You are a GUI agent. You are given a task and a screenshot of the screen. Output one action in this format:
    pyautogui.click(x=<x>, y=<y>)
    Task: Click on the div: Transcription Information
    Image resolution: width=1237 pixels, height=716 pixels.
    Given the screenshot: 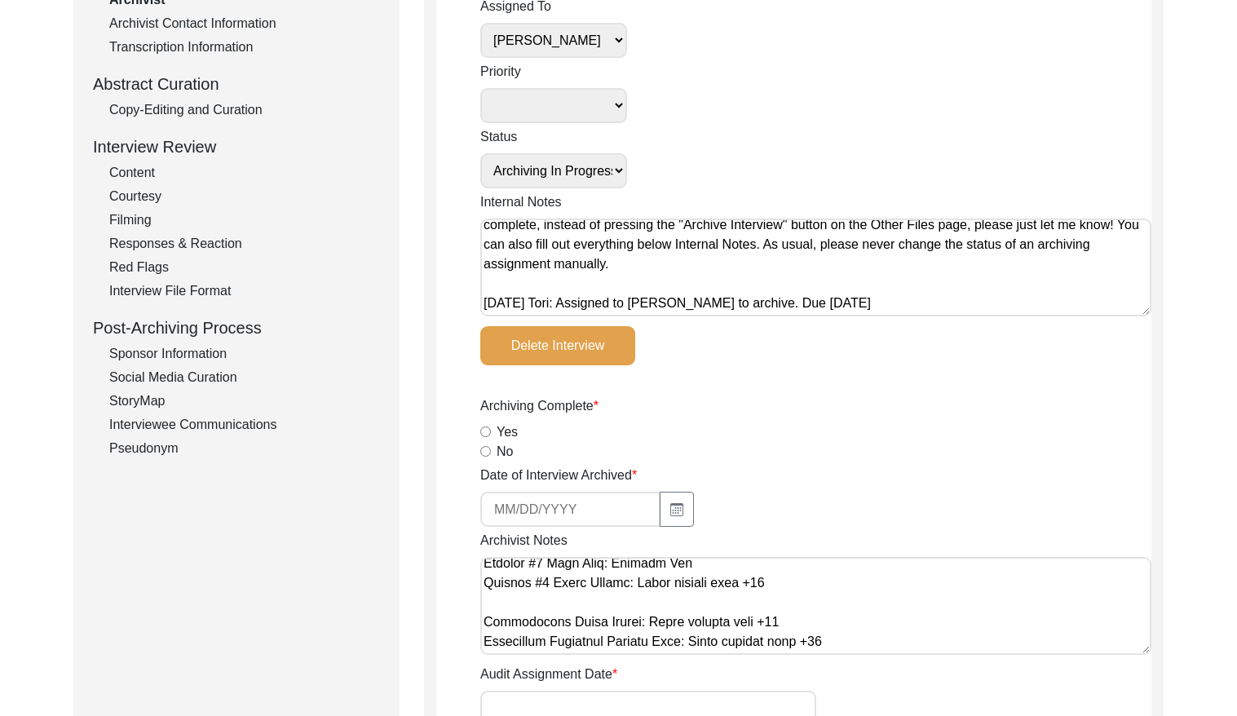 What is the action you would take?
    pyautogui.click(x=245, y=47)
    